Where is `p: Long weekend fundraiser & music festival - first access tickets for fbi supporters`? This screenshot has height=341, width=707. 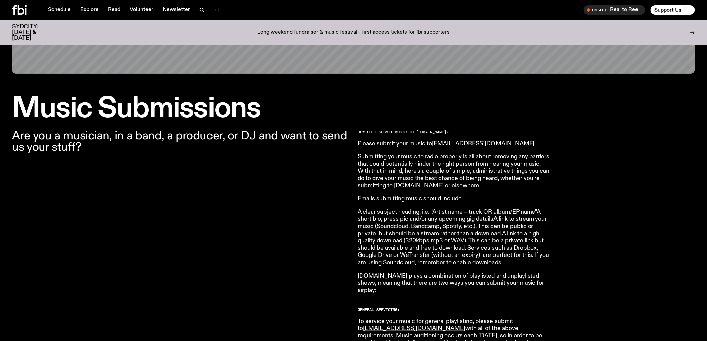
p: Long weekend fundraiser & music festival - first access tickets for fbi supporters is located at coordinates (354, 33).